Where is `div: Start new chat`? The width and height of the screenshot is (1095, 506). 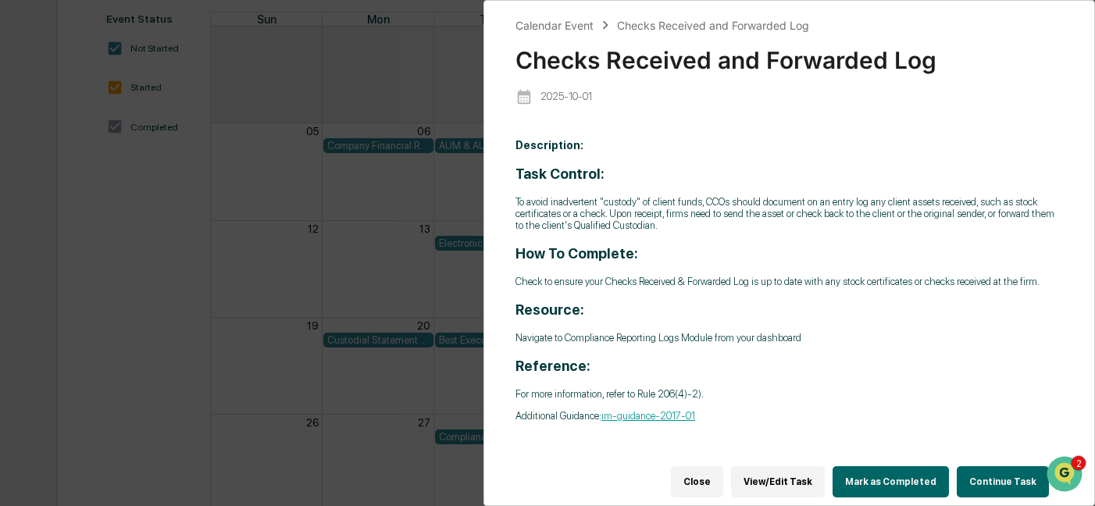 div: Start new chat is located at coordinates (163, 154).